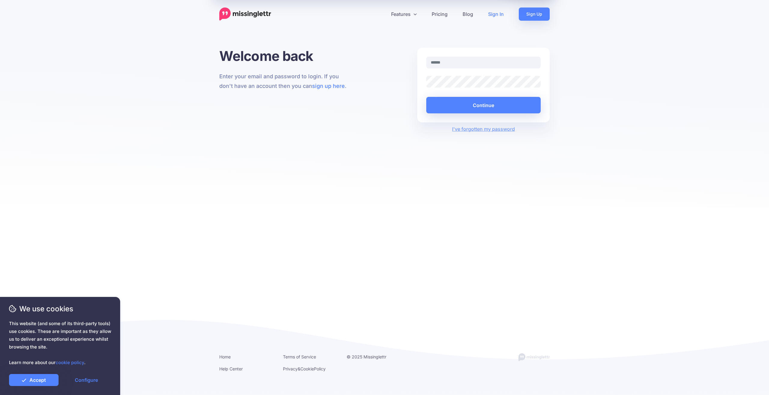 This screenshot has width=769, height=395. What do you see at coordinates (60, 309) in the screenshot?
I see `span: We use cookies` at bounding box center [60, 309].